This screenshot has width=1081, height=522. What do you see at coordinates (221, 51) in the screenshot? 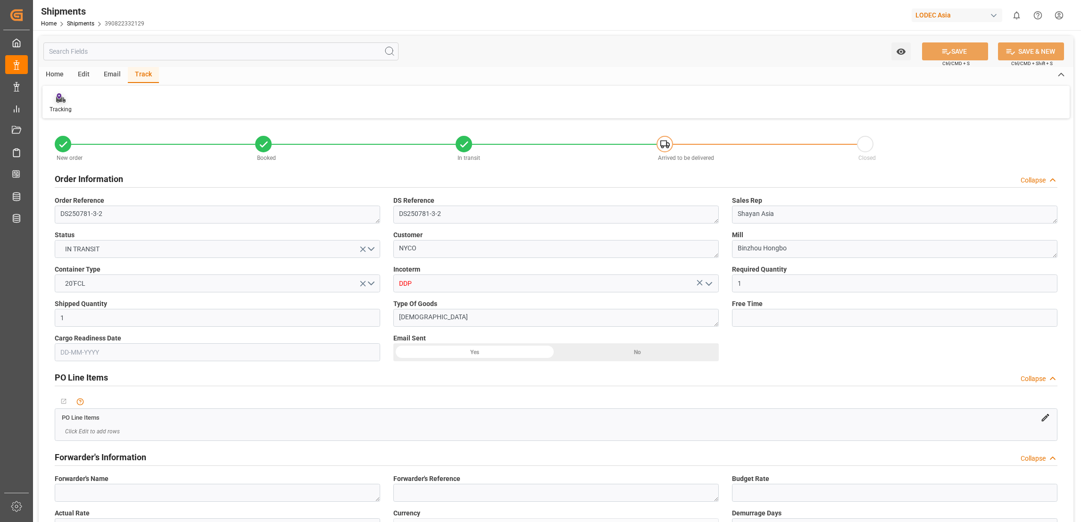
I see `input: Search Fields` at bounding box center [221, 51].